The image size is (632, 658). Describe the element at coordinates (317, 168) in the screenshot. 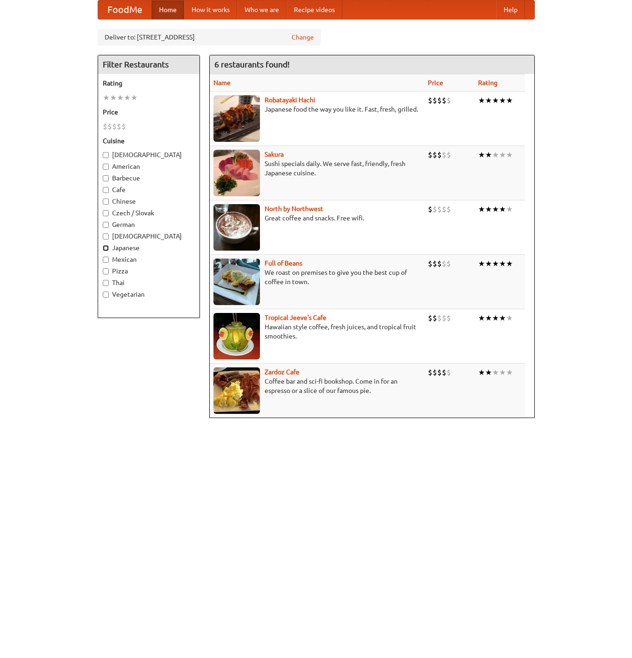

I see `p: Sushi specials daily. We serve fast, friendly, fresh Japanese cuisine.` at that location.